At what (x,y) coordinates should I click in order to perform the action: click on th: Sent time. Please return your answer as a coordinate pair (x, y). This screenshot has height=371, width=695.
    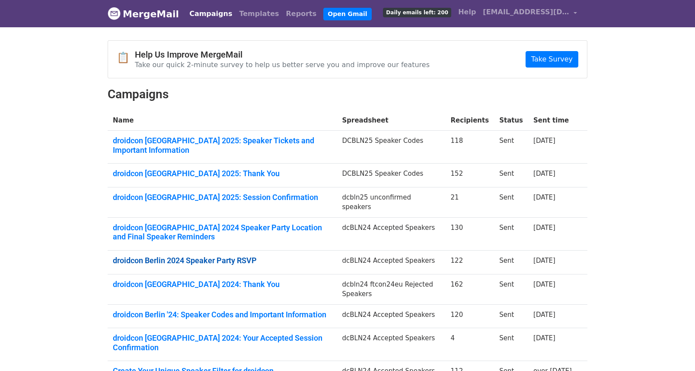
    Looking at the image, I should click on (553, 120).